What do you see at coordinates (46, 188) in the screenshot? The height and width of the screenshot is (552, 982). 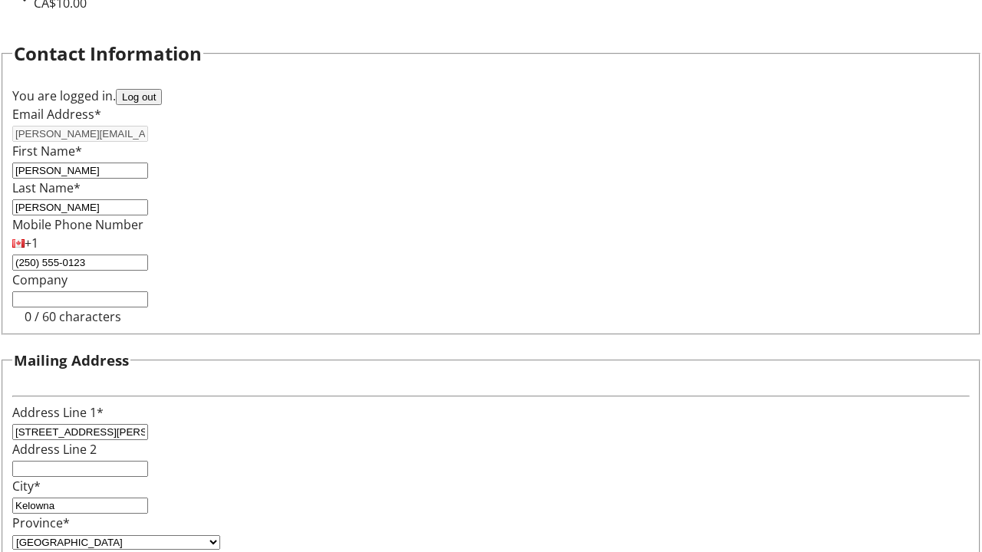 I see `label: Last Name*` at bounding box center [46, 188].